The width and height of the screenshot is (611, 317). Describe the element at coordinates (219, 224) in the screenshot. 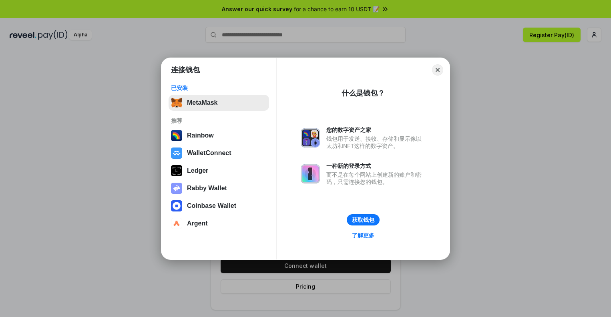

I see `button: Argent` at that location.